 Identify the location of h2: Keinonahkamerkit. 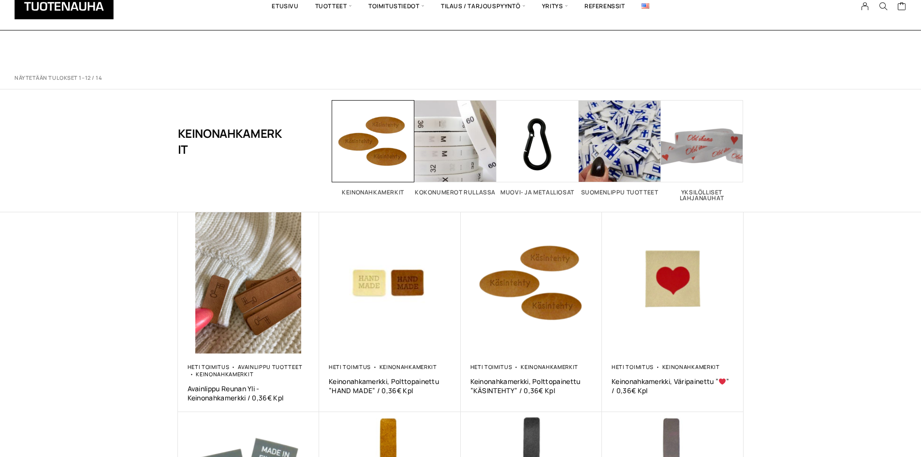
(373, 192).